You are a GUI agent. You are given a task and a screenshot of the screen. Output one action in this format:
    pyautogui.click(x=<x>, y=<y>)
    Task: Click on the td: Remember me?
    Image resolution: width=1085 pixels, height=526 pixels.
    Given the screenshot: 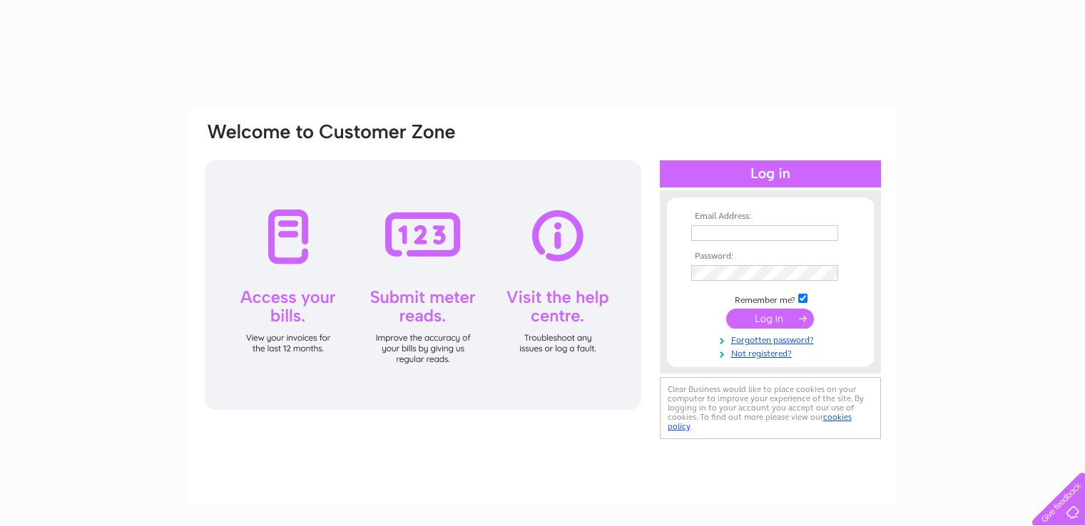 What is the action you would take?
    pyautogui.click(x=770, y=299)
    